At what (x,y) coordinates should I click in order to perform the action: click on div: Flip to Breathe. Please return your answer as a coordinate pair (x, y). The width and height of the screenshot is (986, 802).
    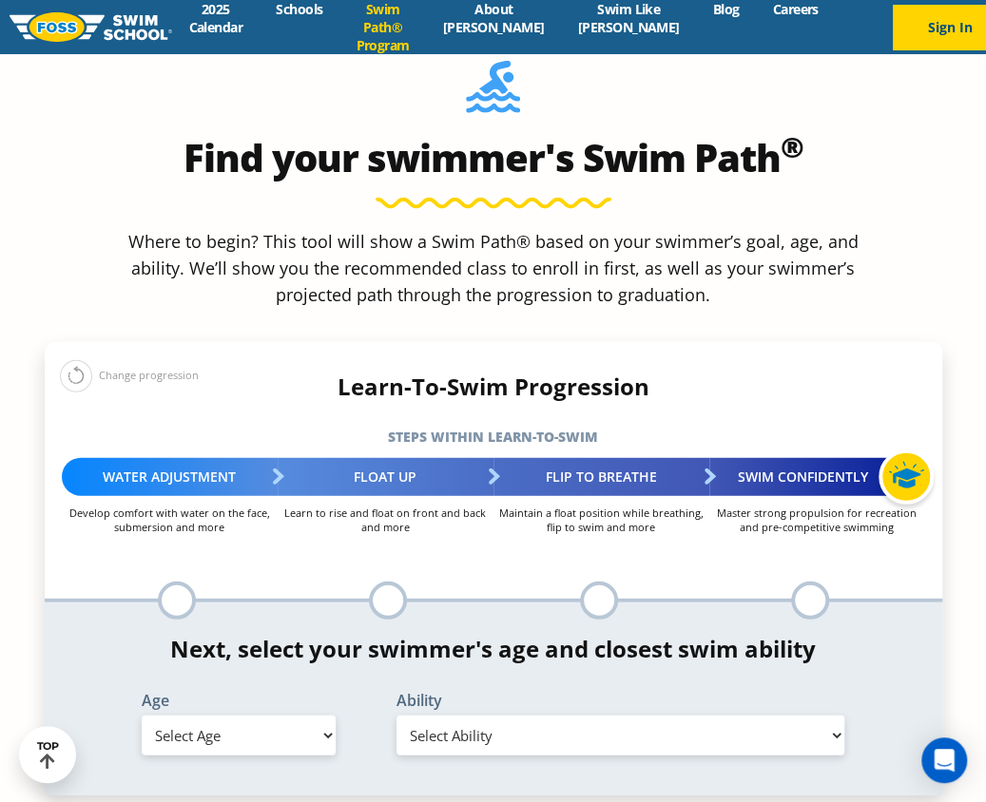
    Looking at the image, I should click on (601, 477).